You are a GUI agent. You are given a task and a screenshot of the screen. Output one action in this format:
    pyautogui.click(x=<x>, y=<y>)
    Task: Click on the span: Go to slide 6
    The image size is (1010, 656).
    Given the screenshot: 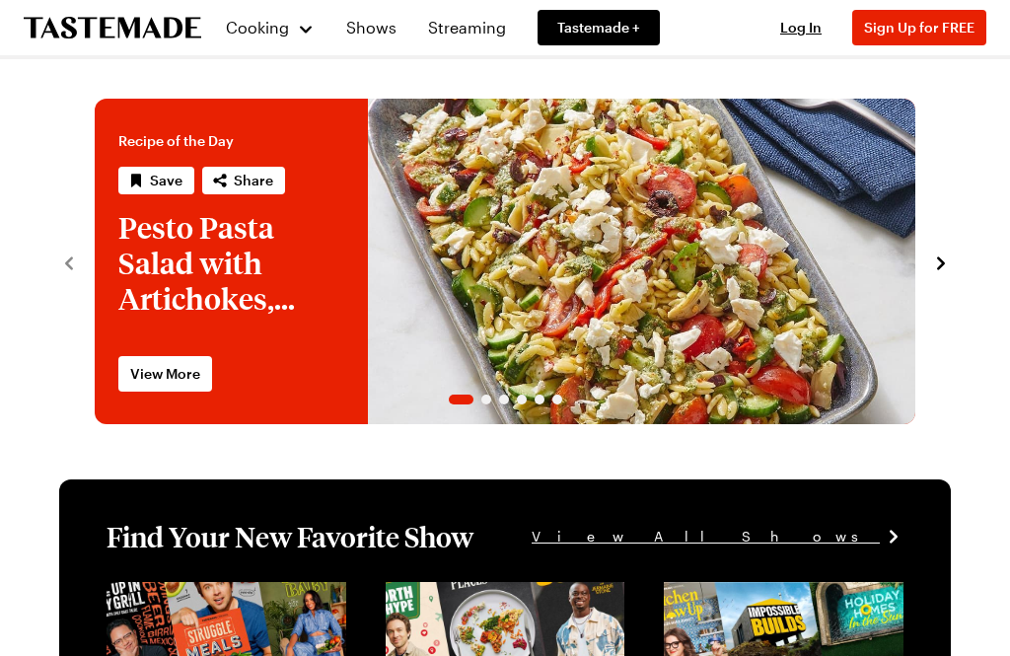 What is the action you would take?
    pyautogui.click(x=557, y=400)
    